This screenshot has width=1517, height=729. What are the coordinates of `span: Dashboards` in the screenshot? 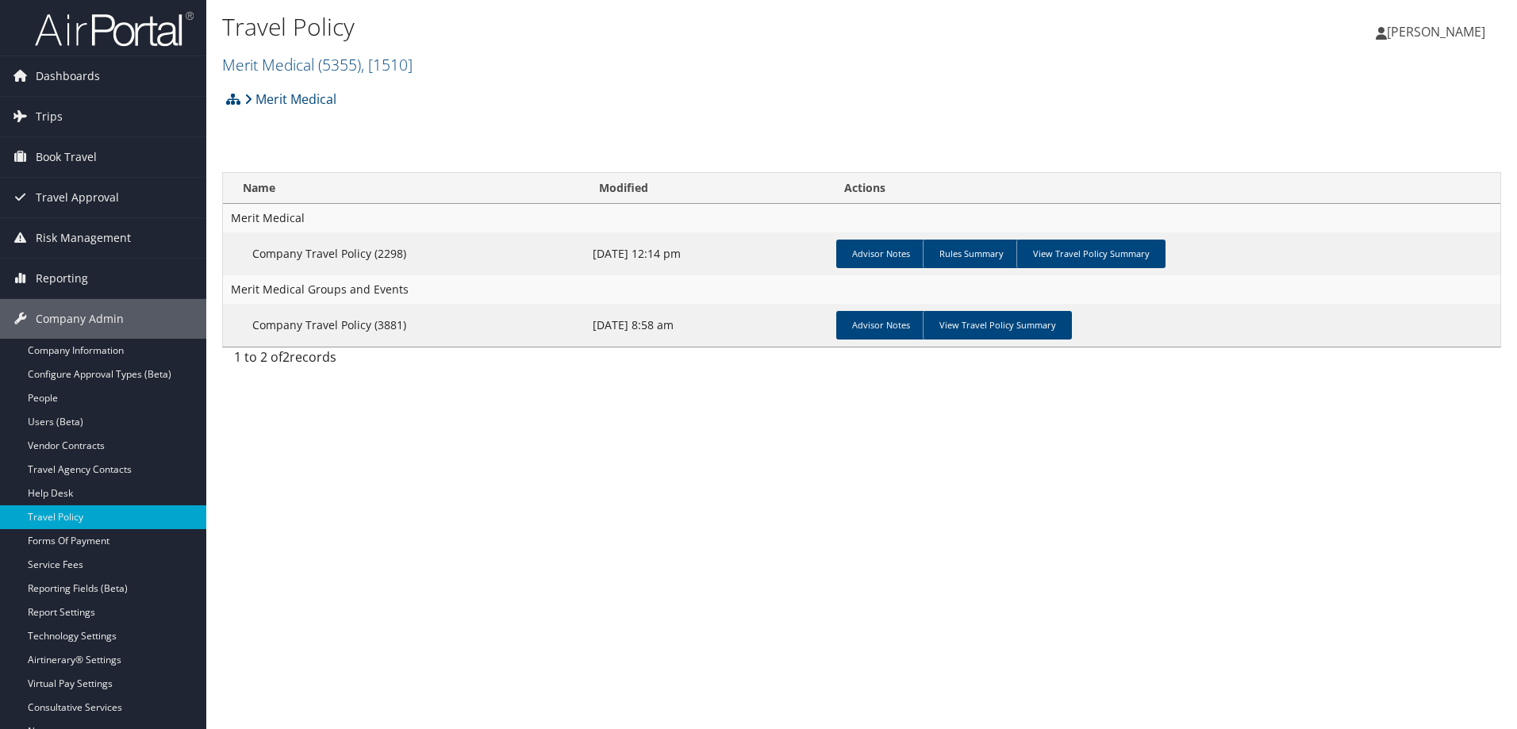 It's located at (67, 76).